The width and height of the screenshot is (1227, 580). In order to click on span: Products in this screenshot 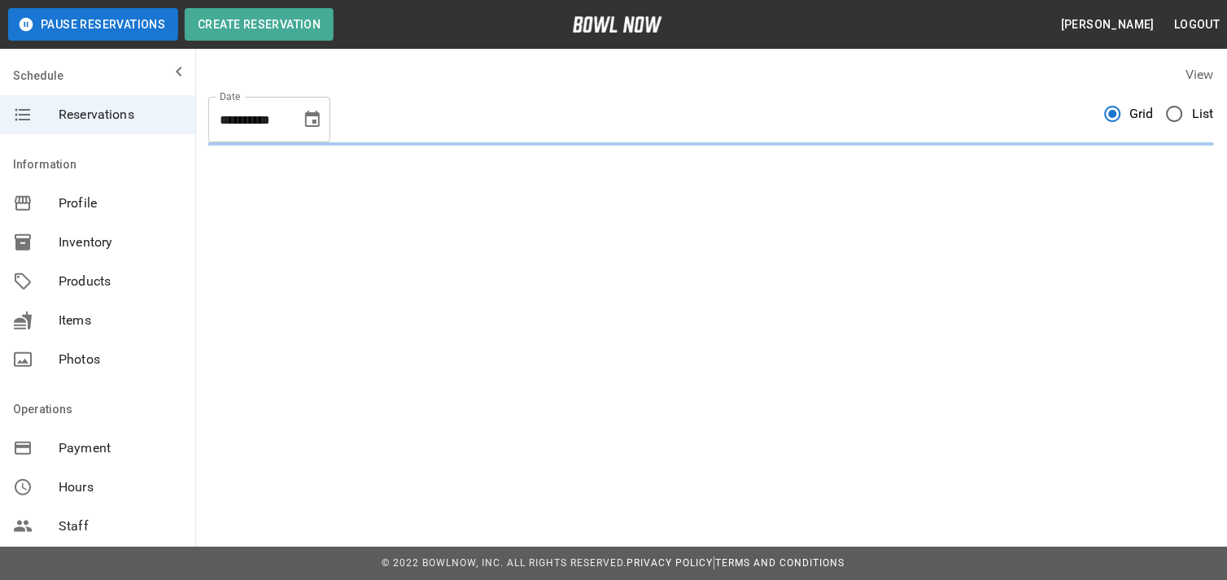, I will do `click(120, 282)`.